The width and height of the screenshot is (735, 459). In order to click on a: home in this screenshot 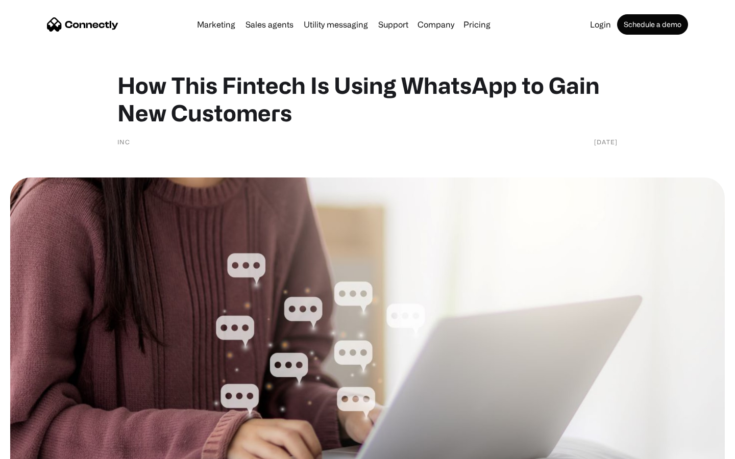, I will do `click(83, 25)`.